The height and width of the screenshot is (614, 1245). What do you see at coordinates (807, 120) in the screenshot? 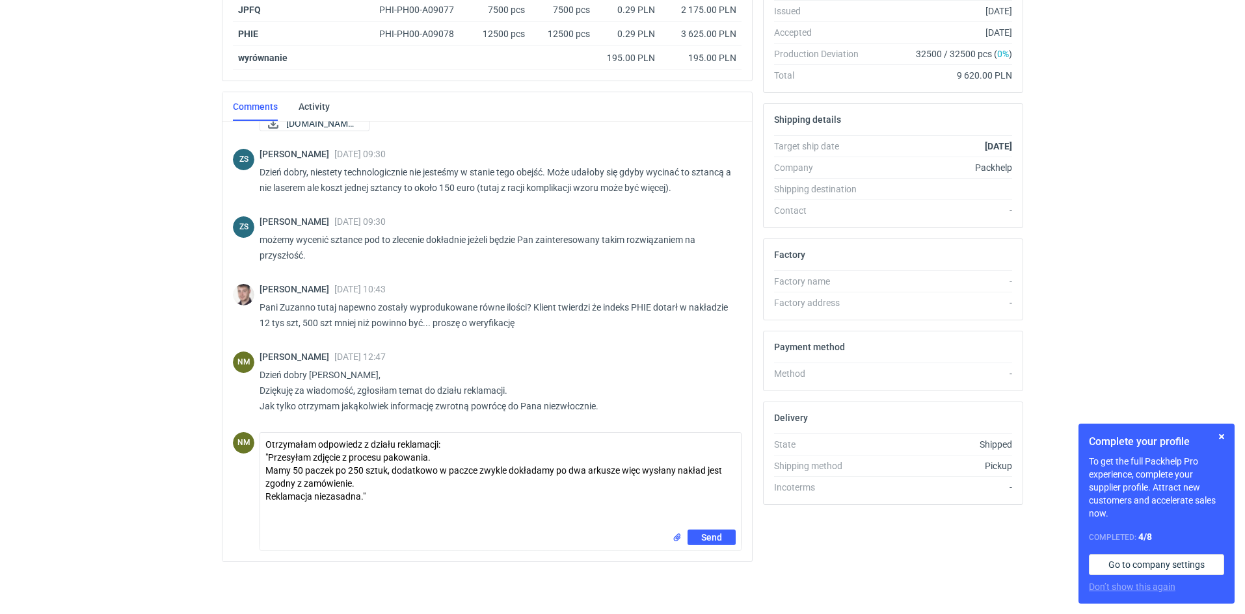
I see `h2: Shipping details` at bounding box center [807, 120].